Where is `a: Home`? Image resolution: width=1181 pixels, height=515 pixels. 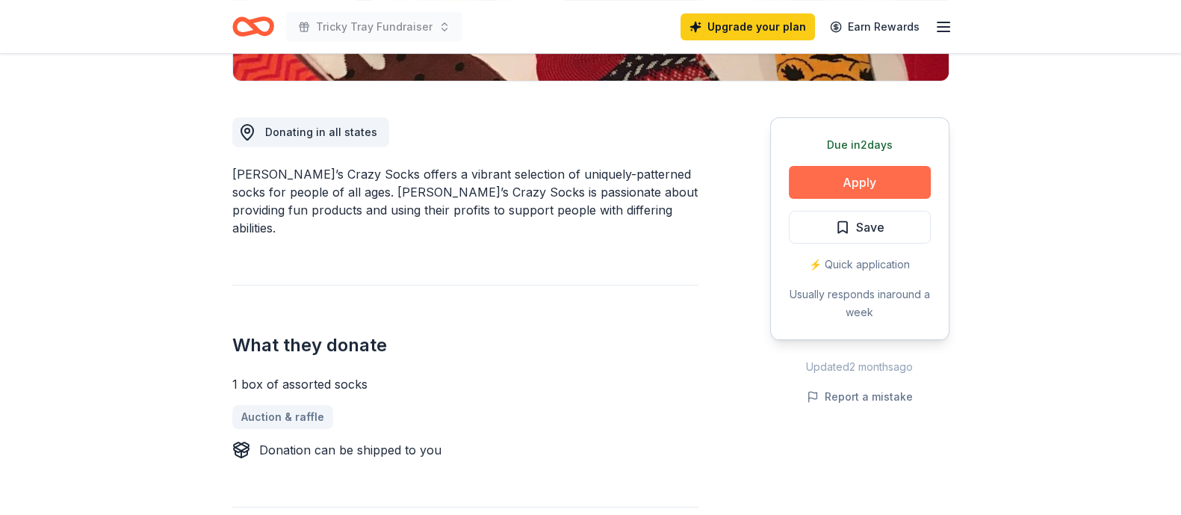 a: Home is located at coordinates (253, 26).